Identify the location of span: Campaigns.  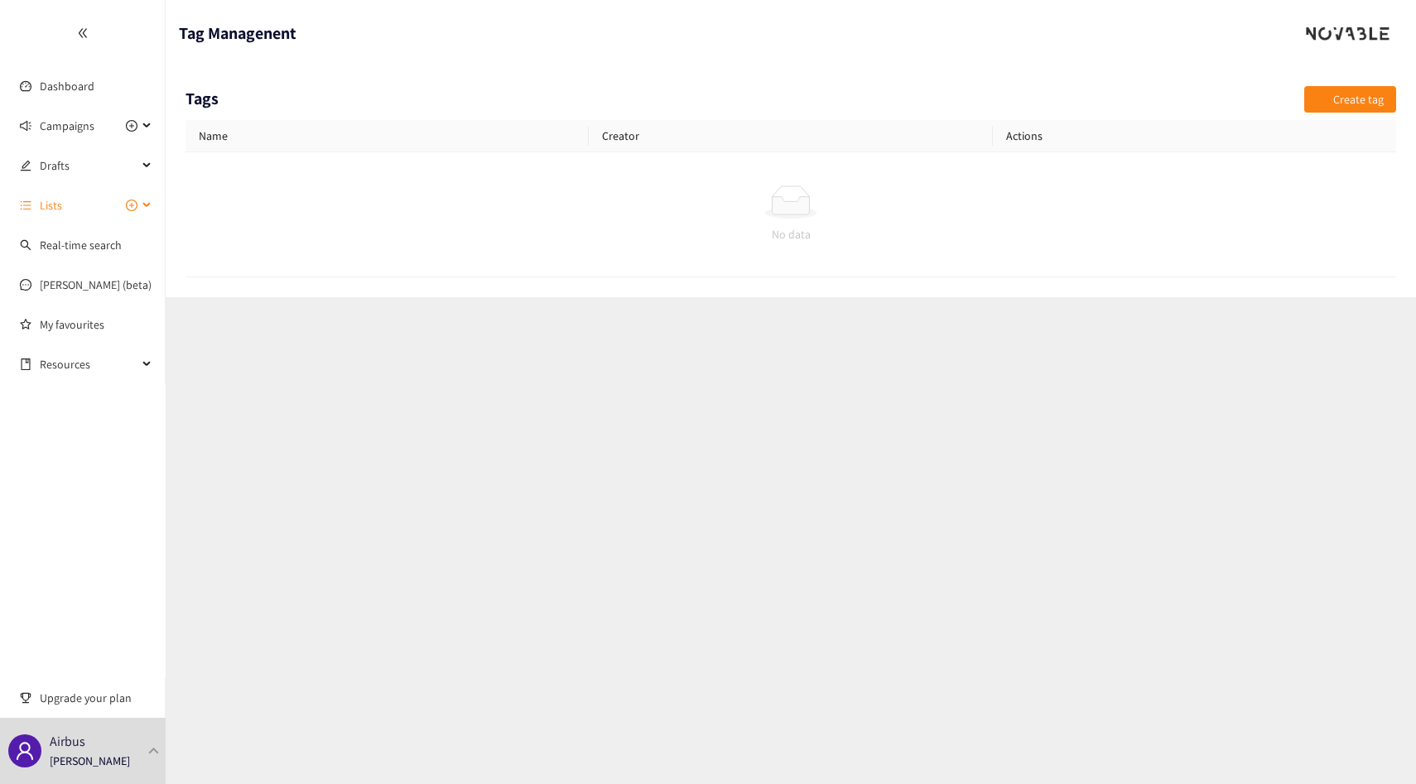
(67, 126).